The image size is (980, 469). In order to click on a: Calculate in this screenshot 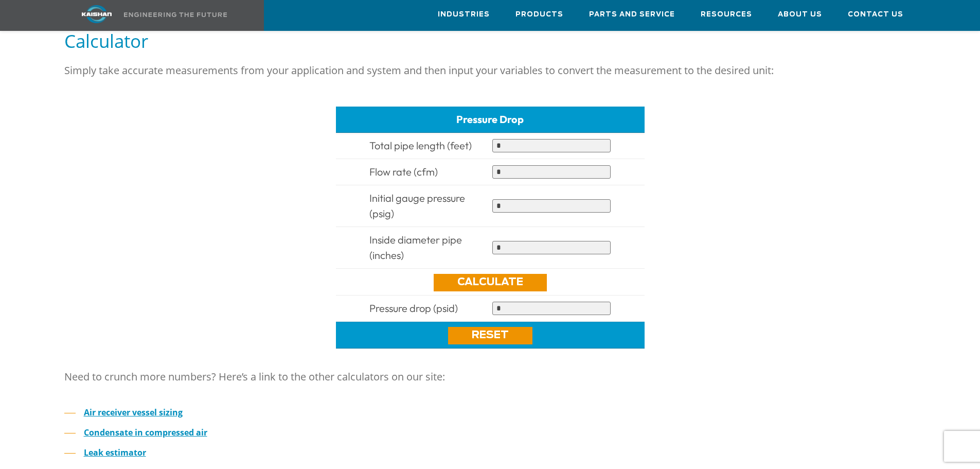, I will do `click(490, 283)`.